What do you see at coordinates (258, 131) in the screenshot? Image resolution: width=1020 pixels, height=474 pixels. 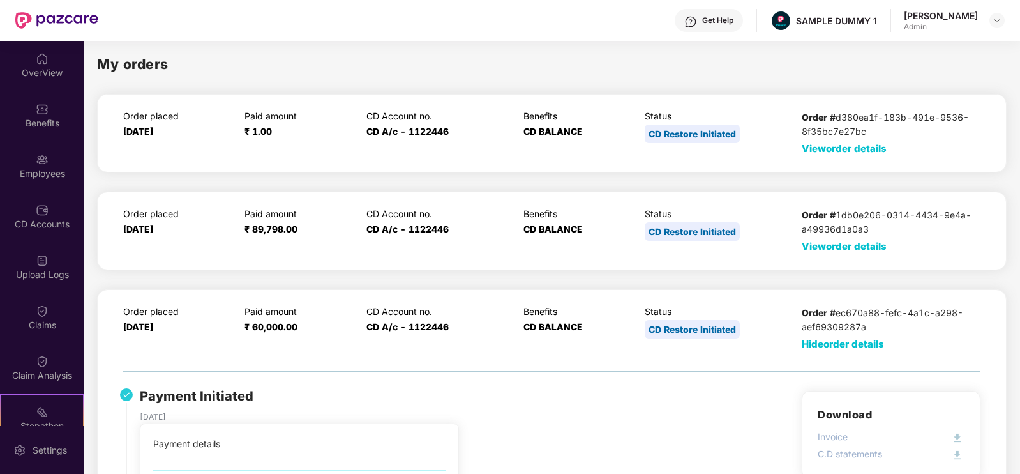 I see `span: ₹ 1.00` at bounding box center [258, 131].